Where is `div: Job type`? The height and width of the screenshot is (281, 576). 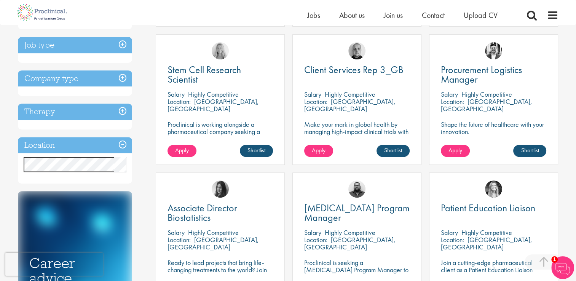 div: Job type is located at coordinates (75, 45).